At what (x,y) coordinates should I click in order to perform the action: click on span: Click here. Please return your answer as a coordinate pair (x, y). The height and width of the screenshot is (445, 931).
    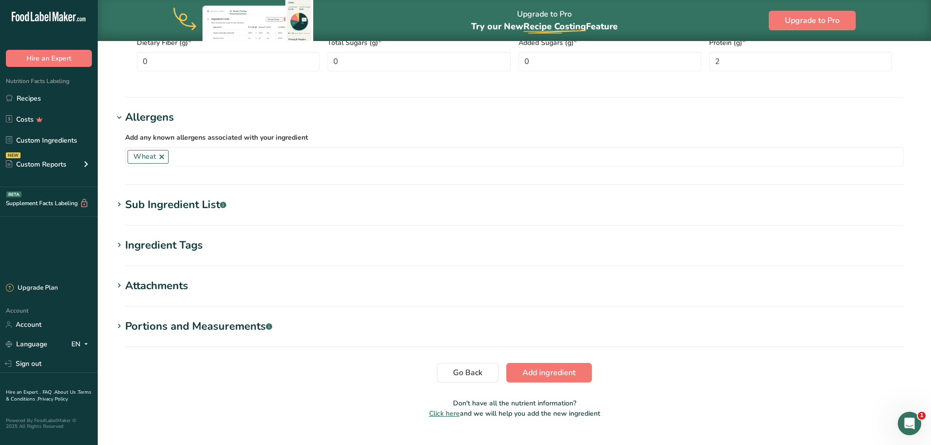
    Looking at the image, I should click on (444, 413).